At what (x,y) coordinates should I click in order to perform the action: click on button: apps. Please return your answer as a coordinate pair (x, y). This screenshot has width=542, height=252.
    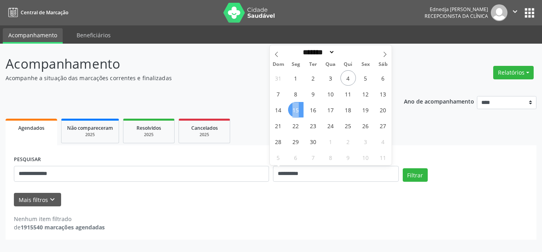
    Looking at the image, I should click on (529, 13).